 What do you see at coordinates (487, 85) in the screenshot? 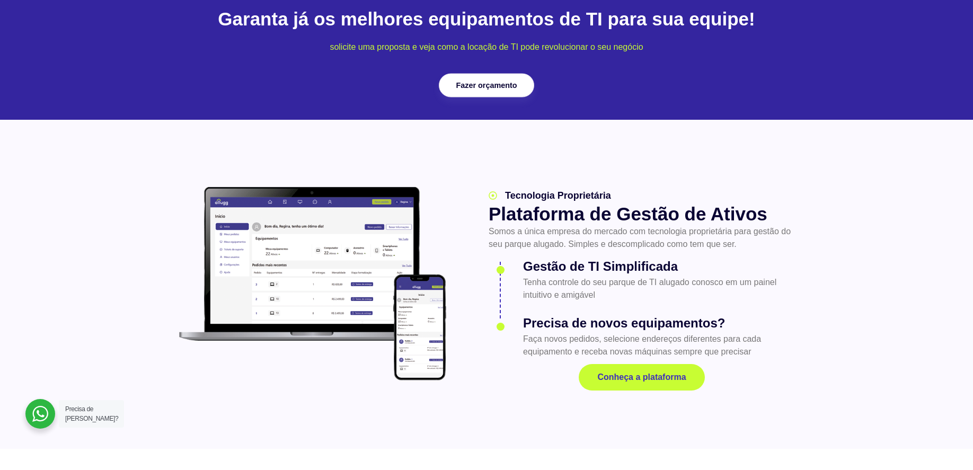
I see `a: Fazer orçamento` at bounding box center [487, 85].